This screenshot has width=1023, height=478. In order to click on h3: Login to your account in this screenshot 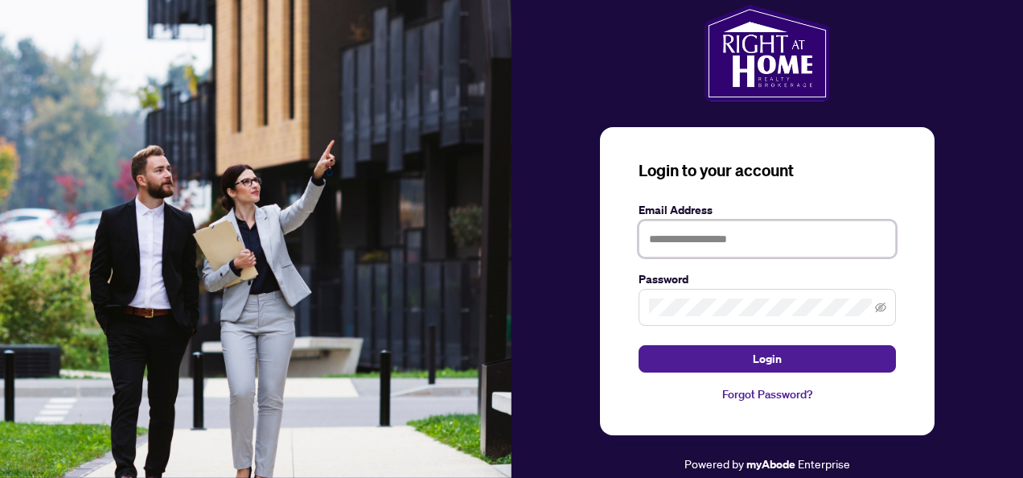, I will do `click(767, 170)`.